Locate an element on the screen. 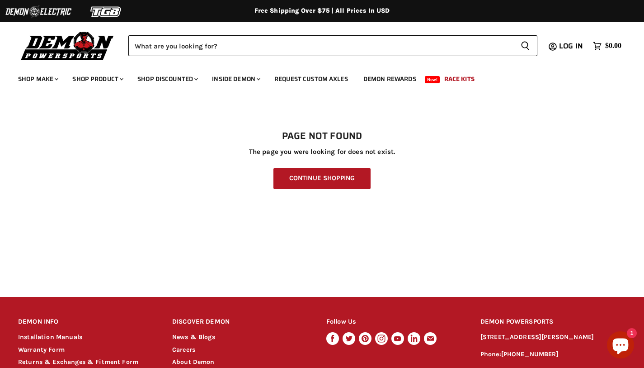 The image size is (644, 368). a: Careers is located at coordinates (184, 349).